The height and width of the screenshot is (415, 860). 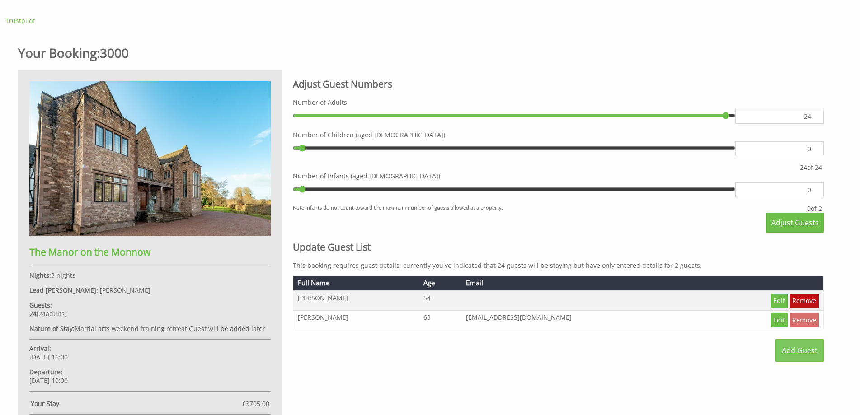 What do you see at coordinates (424, 53) in the screenshot?
I see `h1: 3000` at bounding box center [424, 53].